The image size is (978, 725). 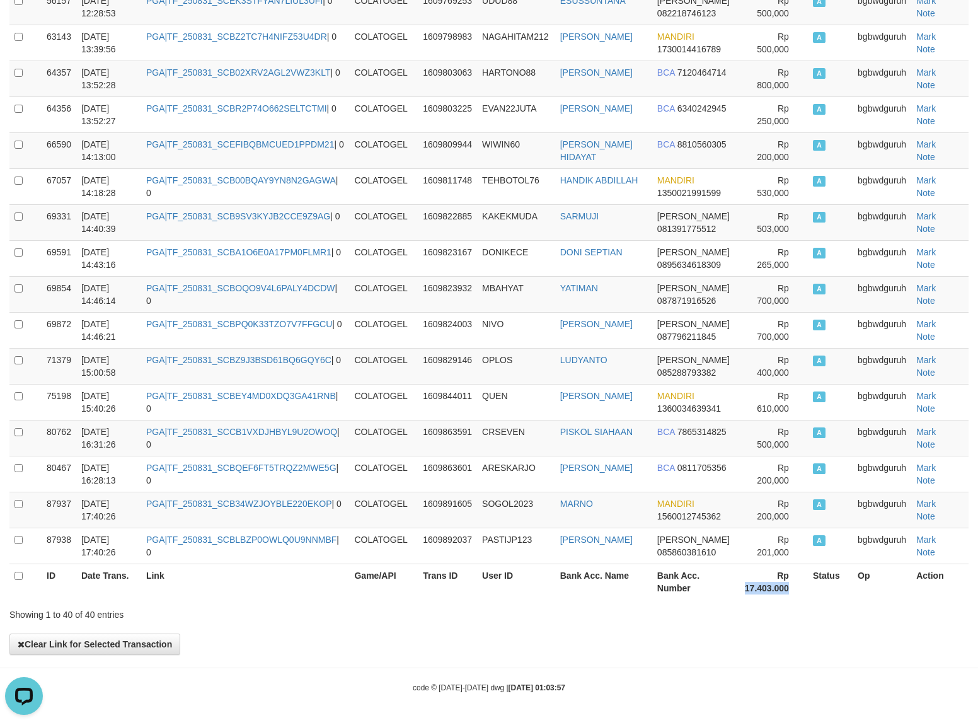 What do you see at coordinates (507, 504) in the screenshot?
I see `span: SOGOL2023` at bounding box center [507, 504].